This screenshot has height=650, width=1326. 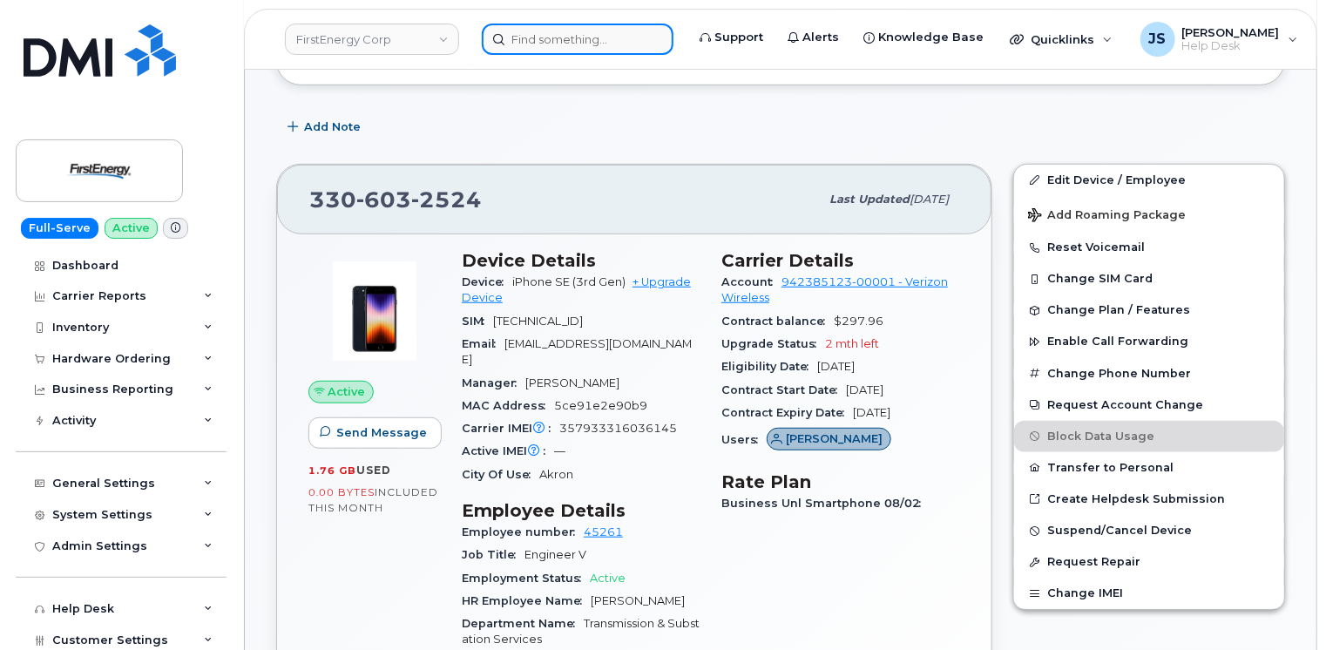 What do you see at coordinates (483, 343) in the screenshot?
I see `span: Email` at bounding box center [483, 343].